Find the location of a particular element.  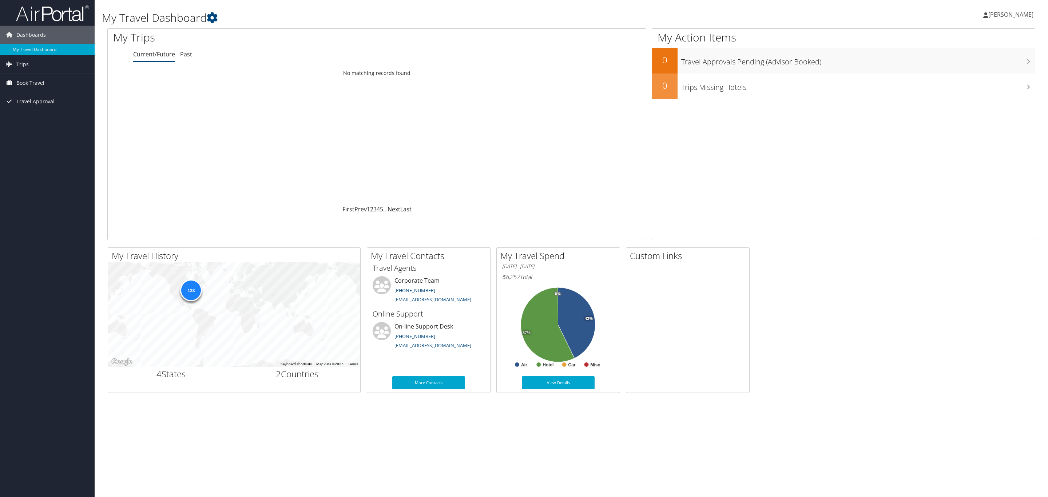

a: 3 is located at coordinates (375, 209).